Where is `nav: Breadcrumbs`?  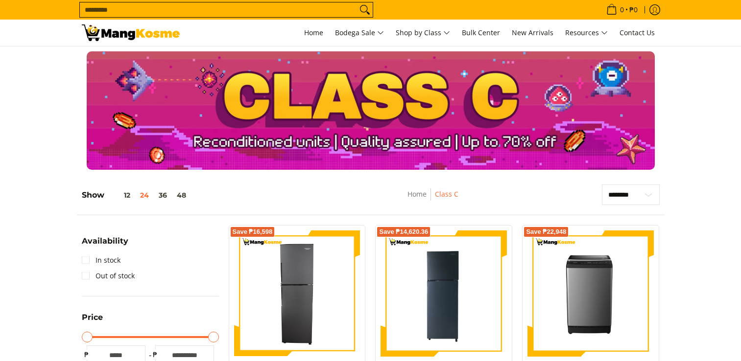
nav: Breadcrumbs is located at coordinates (433, 199).